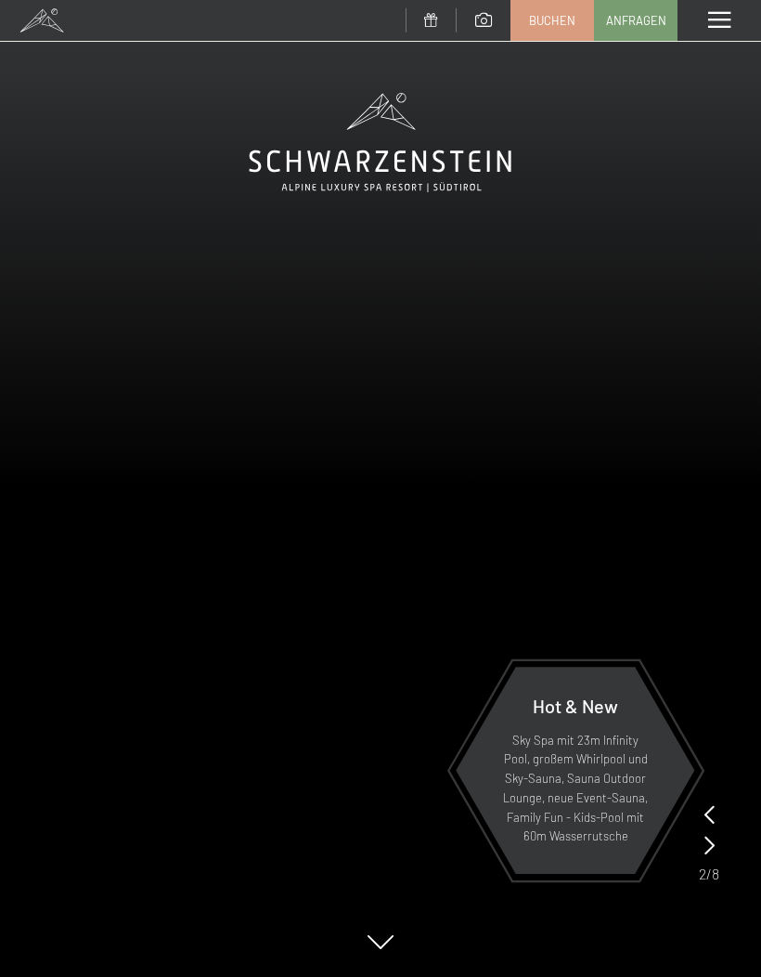 The width and height of the screenshot is (761, 977). I want to click on p: Sky Spa mit 23m Infinity Pool, großem Whirlpool und Sky-Sauna, Sauna Outdoor Lounge, neue Event-S..., so click(576, 788).